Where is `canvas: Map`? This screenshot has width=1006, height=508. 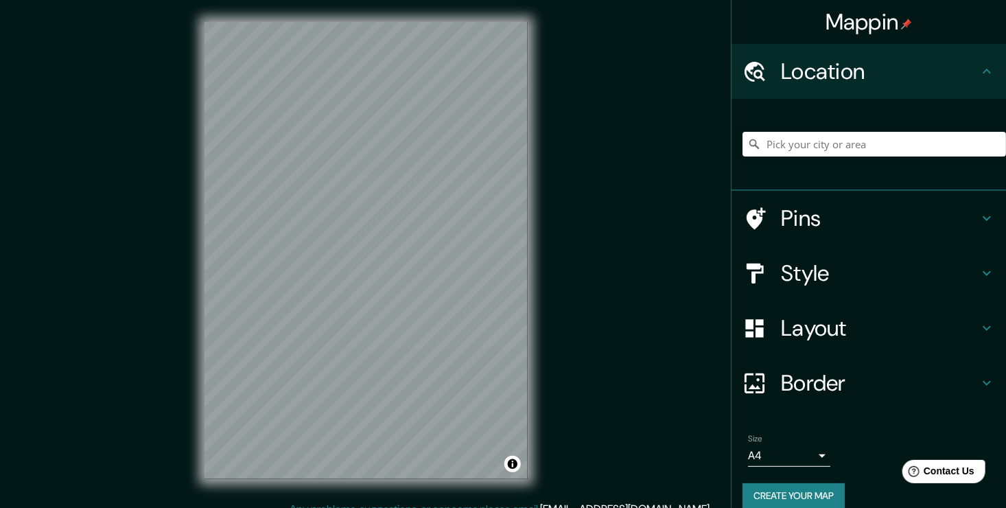 canvas: Map is located at coordinates (366, 250).